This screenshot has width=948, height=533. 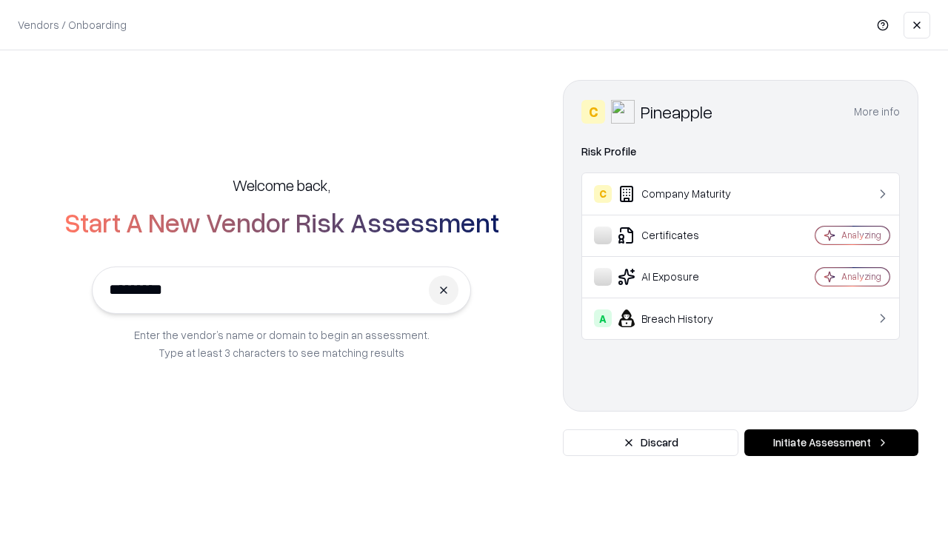 What do you see at coordinates (72, 24) in the screenshot?
I see `p: Vendors / Onboarding` at bounding box center [72, 24].